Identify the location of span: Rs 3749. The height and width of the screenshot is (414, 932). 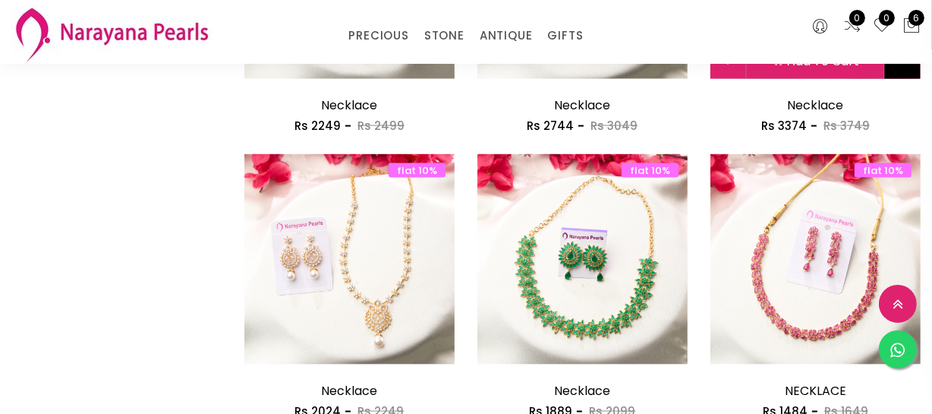
(847, 125).